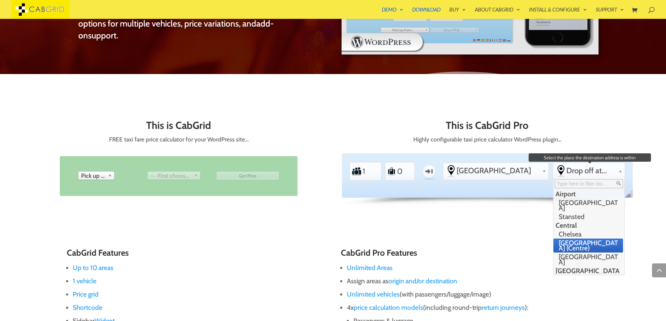  I want to click on input: Type here to filter list..., so click(589, 184).